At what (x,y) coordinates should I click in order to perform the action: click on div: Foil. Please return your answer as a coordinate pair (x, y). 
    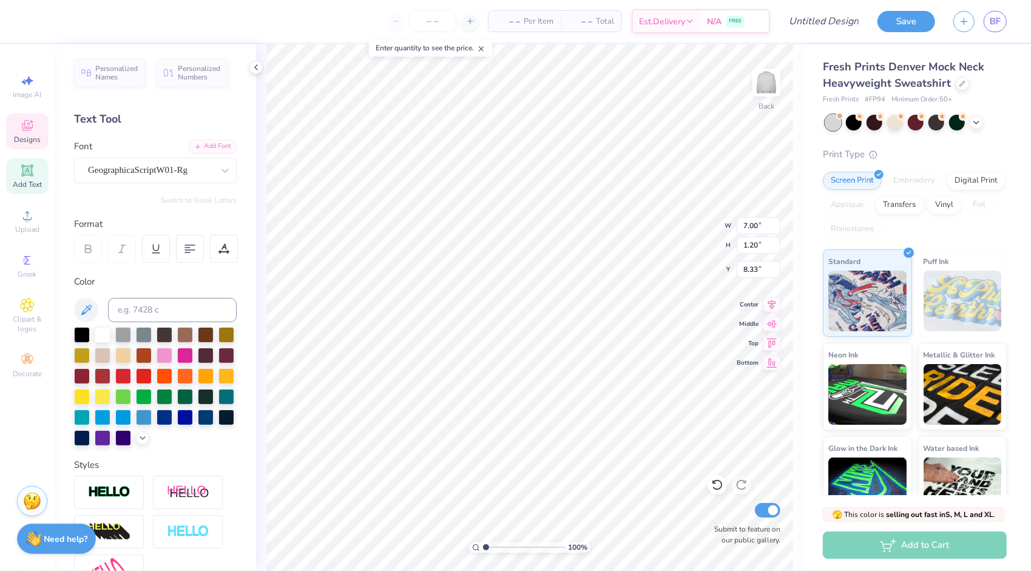
    Looking at the image, I should click on (979, 205).